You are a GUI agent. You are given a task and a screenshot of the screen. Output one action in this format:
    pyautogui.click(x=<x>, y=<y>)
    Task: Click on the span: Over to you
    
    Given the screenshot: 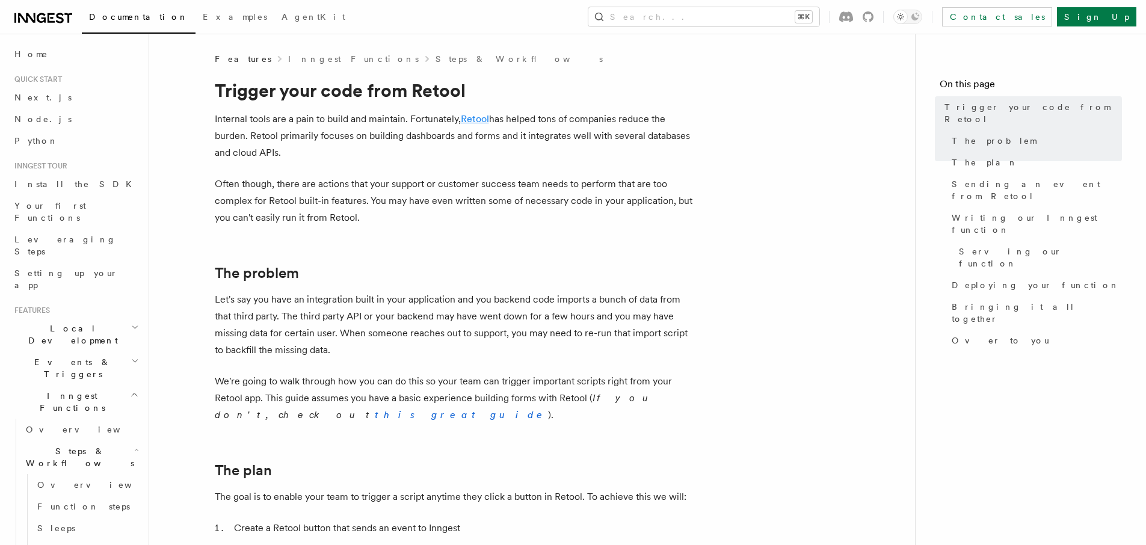 What is the action you would take?
    pyautogui.click(x=1001, y=341)
    